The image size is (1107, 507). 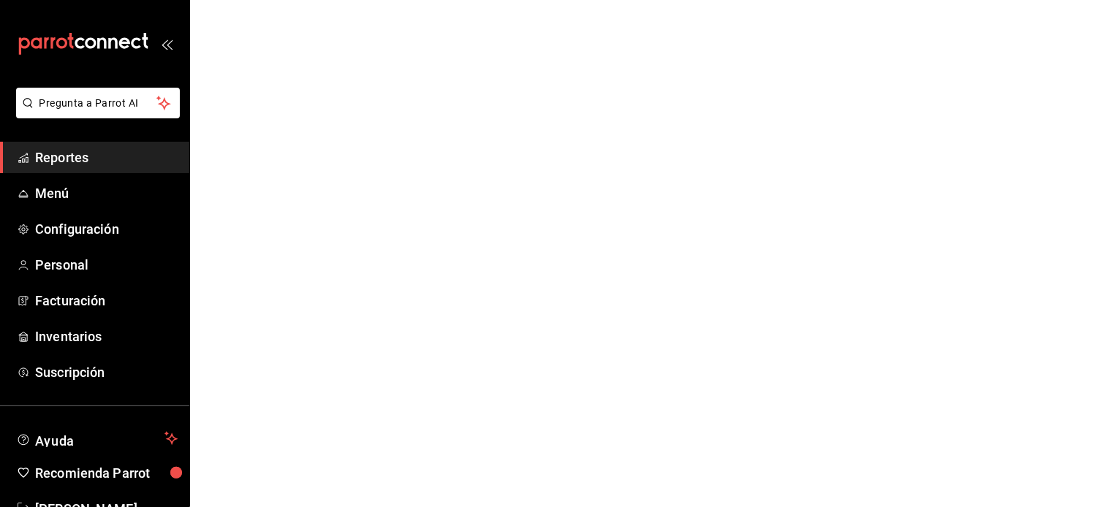 I want to click on font: Configuración, so click(x=77, y=229).